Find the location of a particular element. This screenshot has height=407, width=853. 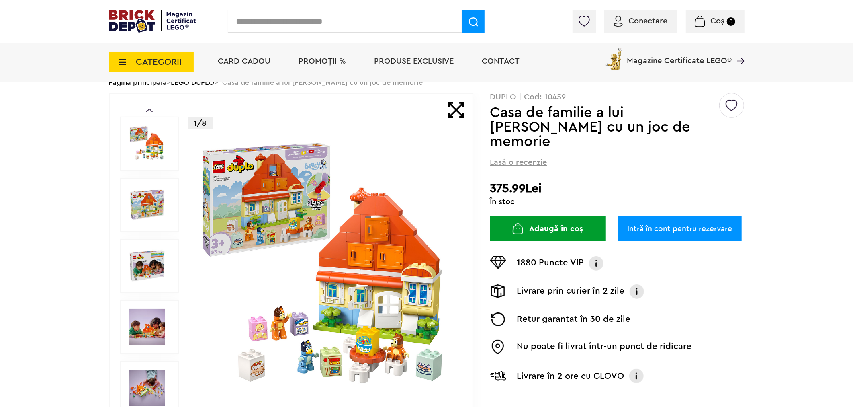

img: Casa de familie a lui Blue cu un joc de memorie LEGO 10459 is located at coordinates (147, 266).